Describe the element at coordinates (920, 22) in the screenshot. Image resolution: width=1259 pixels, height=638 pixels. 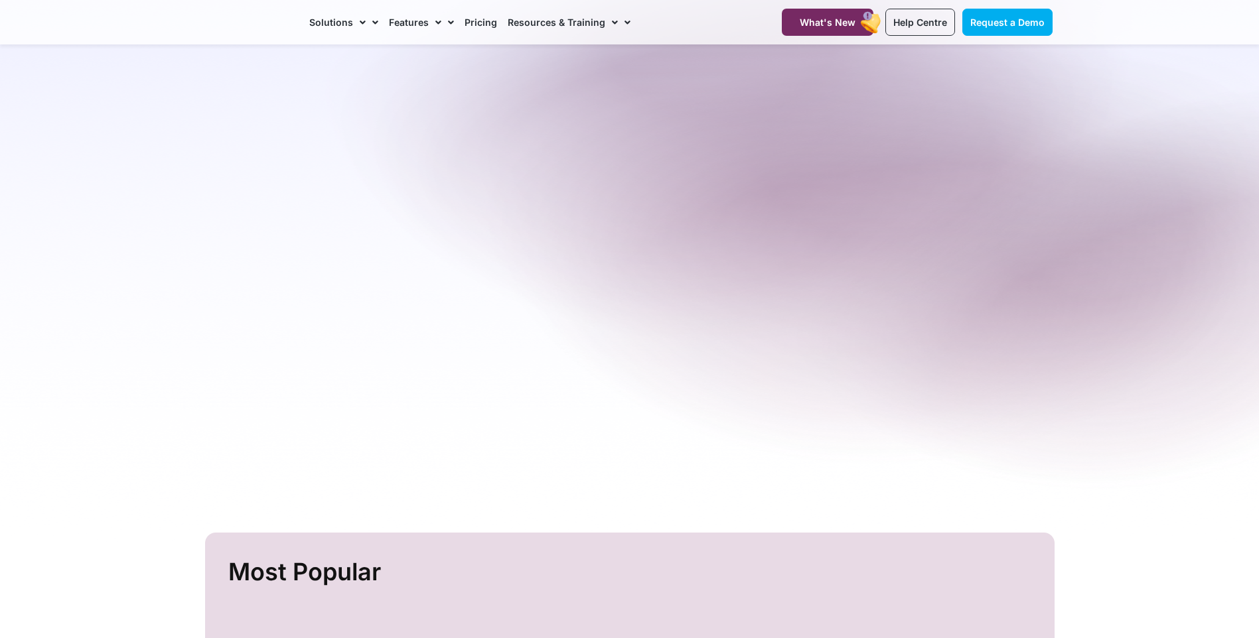
I see `span: Help Centre` at that location.